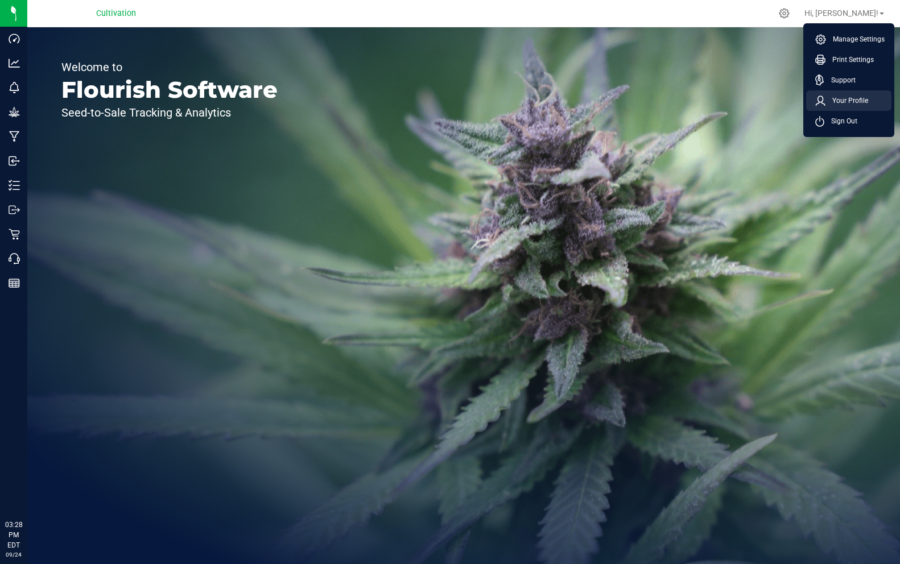 The image size is (900, 564). I want to click on inline-svg: Manufacturing, so click(14, 136).